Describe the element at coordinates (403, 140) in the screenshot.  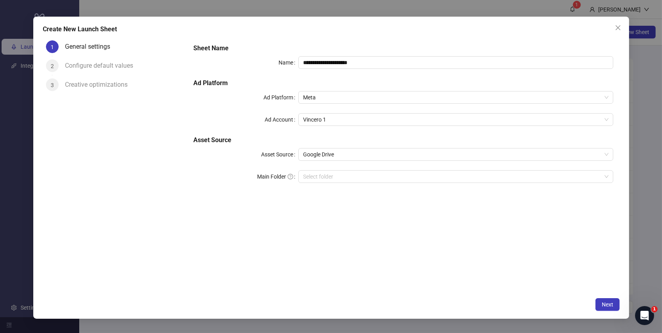
I see `h5: Asset Source` at that location.